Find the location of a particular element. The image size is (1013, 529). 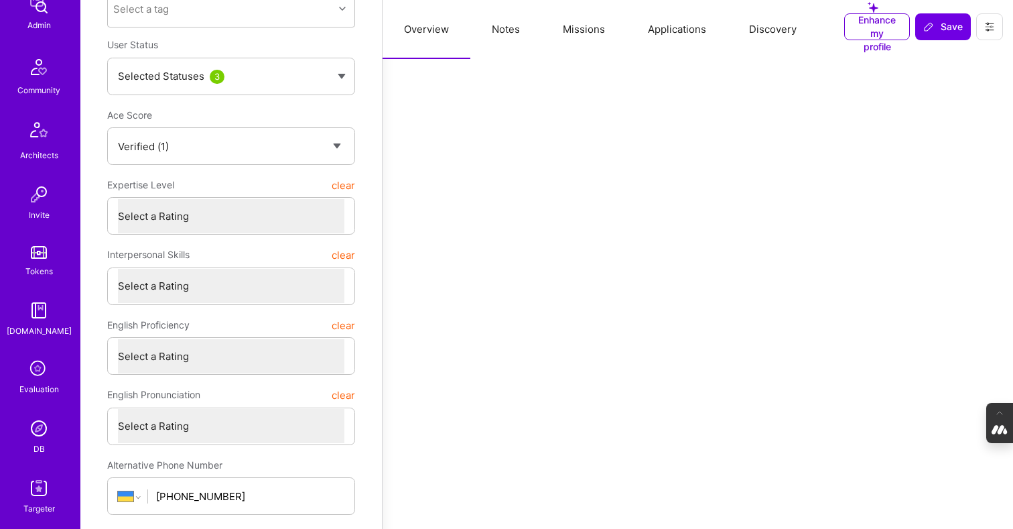

img: Skill Targeter is located at coordinates (39, 488).